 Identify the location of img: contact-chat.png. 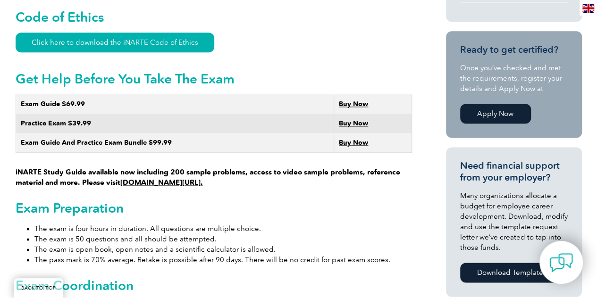
(561, 263).